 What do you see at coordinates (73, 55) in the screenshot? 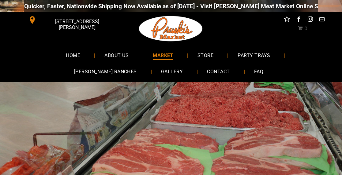
I see `a: HOME` at bounding box center [73, 55].